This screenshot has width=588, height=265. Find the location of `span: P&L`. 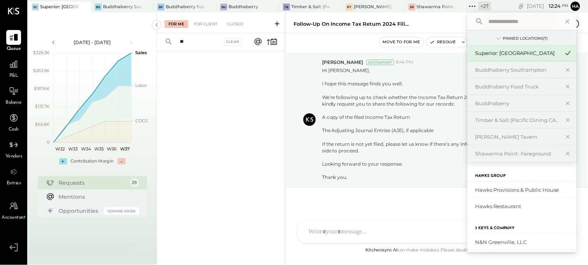

span: P&L is located at coordinates (14, 76).